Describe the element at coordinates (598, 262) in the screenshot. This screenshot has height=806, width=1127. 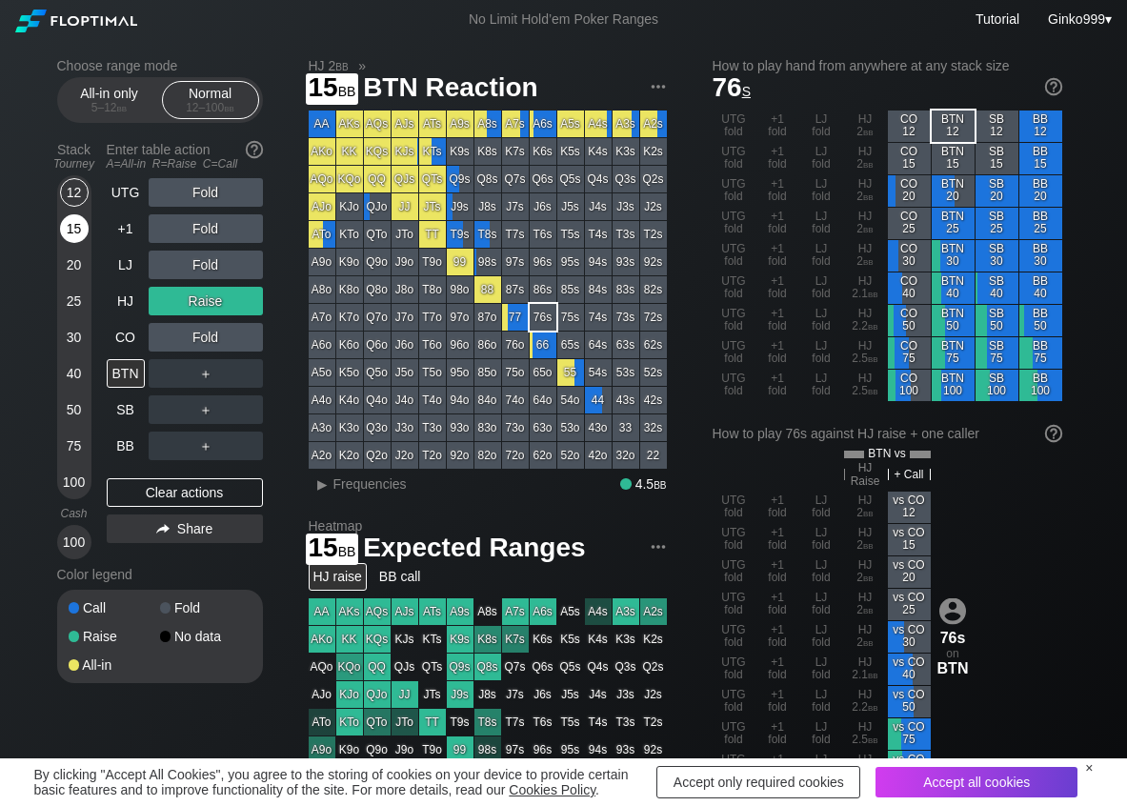
I see `div: 94s` at that location.